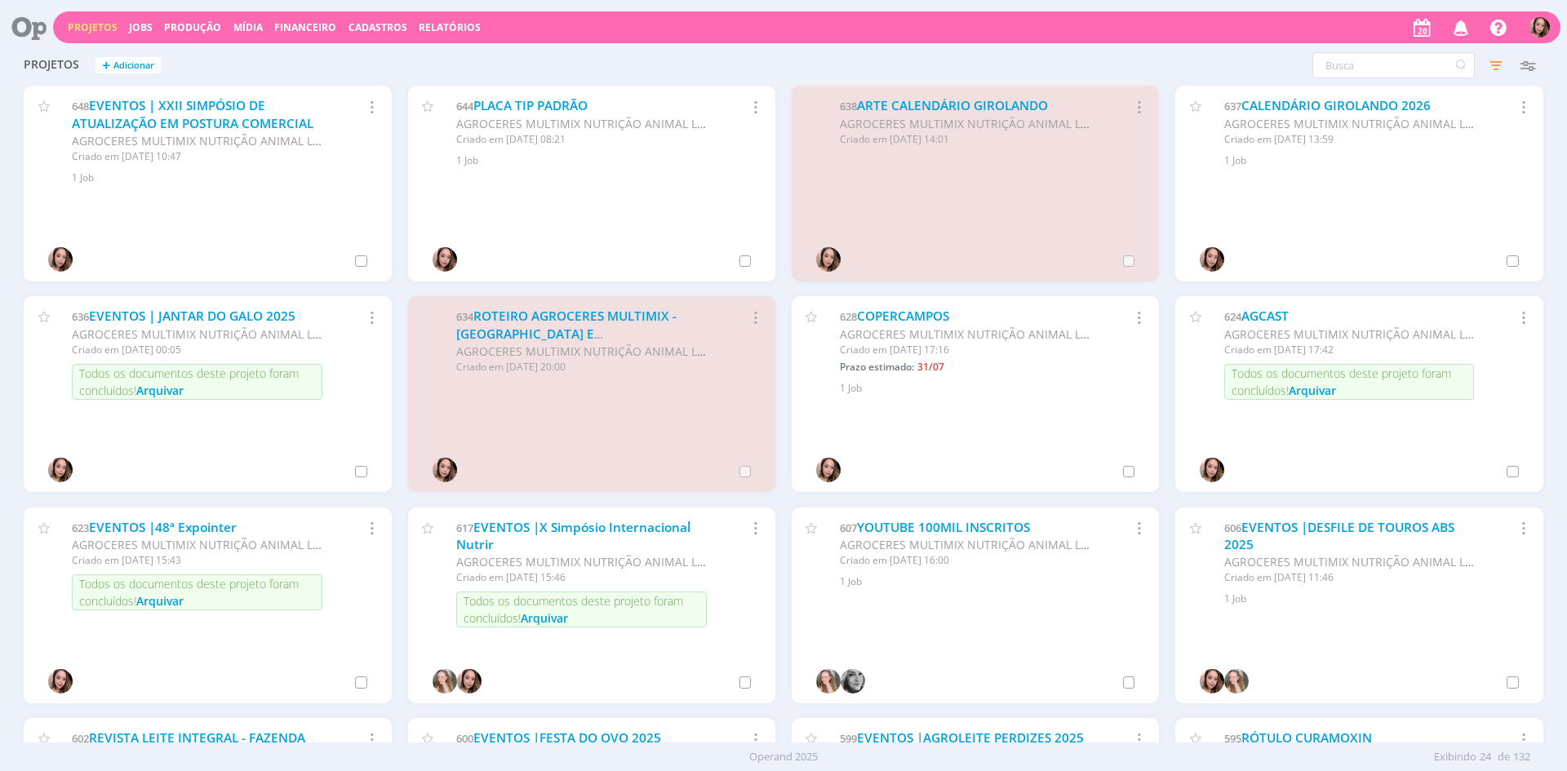  What do you see at coordinates (189, 747) in the screenshot?
I see `a: REVISTA LEITE INTEGRAL - FAZENDA AgroExport` at bounding box center [189, 747].